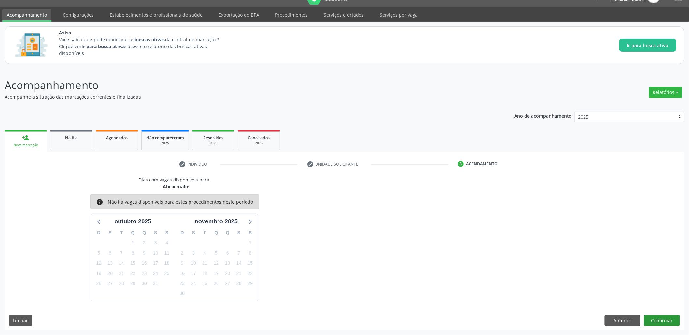  Describe the element at coordinates (133, 284) in the screenshot. I see `span: quarta-feira, 29 de outubro de 2025` at that location.